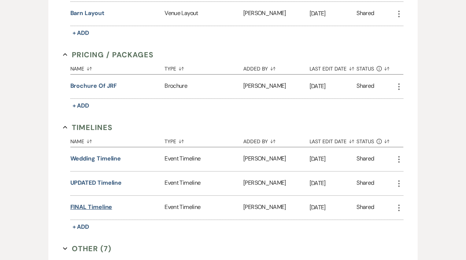  What do you see at coordinates (87, 13) in the screenshot?
I see `button: Barn Layout` at bounding box center [87, 13].